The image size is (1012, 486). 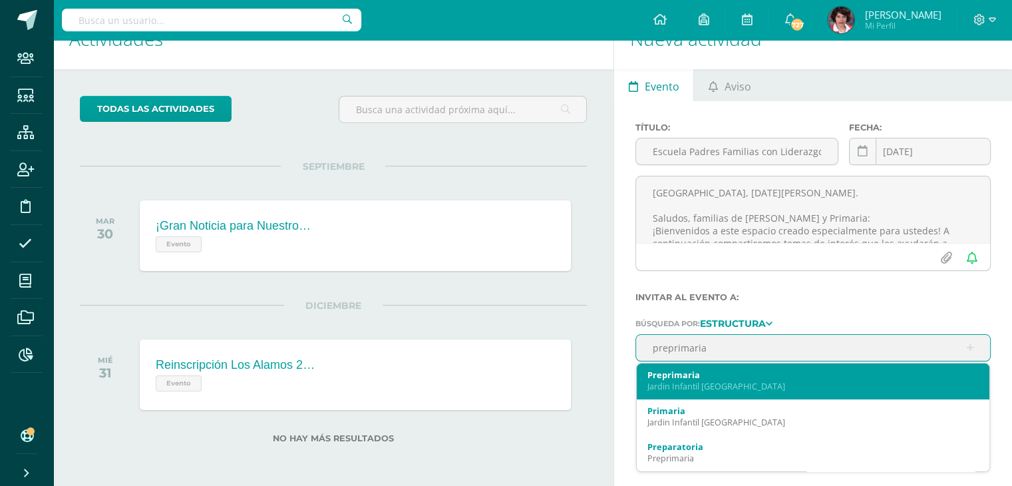 What do you see at coordinates (737, 151) in the screenshot?
I see `input: Título` at bounding box center [737, 151].